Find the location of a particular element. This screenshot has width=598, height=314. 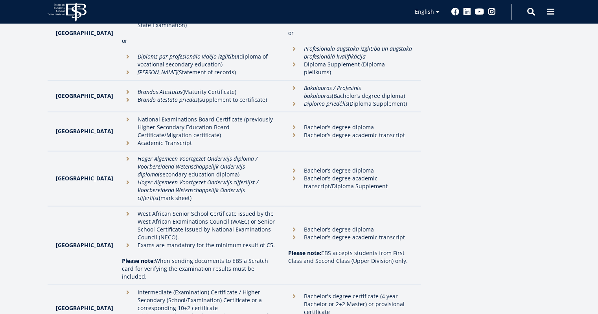

em: Brandos Atestatas is located at coordinates (160, 92).